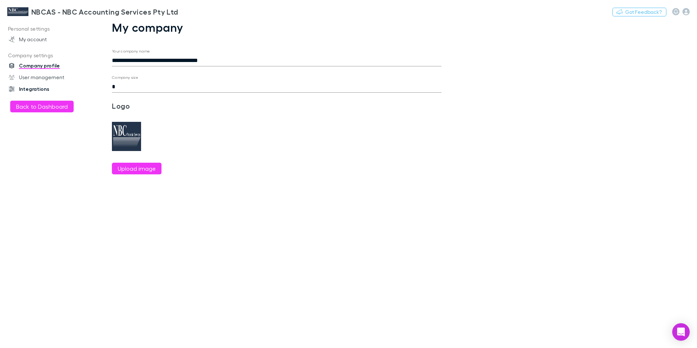  What do you see at coordinates (50, 89) in the screenshot?
I see `a: Integrations` at bounding box center [50, 89].